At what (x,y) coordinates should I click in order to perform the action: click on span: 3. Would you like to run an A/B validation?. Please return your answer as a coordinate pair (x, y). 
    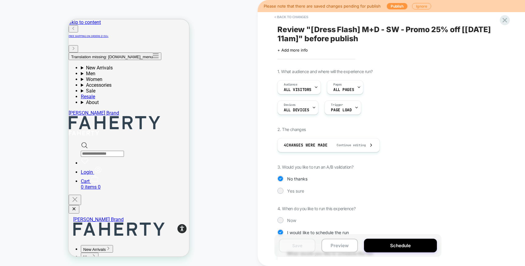
    Looking at the image, I should click on (315, 167).